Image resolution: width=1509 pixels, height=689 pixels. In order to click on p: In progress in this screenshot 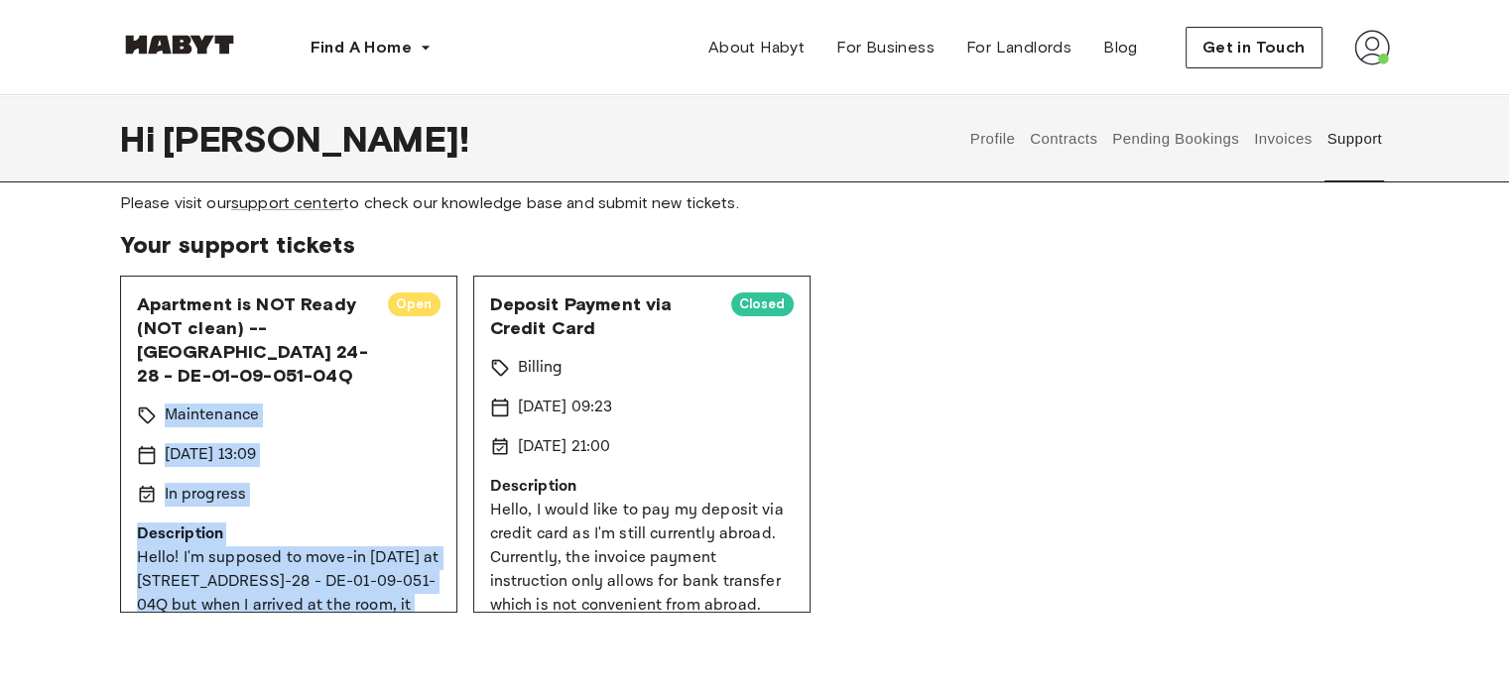, I will do `click(205, 495)`.